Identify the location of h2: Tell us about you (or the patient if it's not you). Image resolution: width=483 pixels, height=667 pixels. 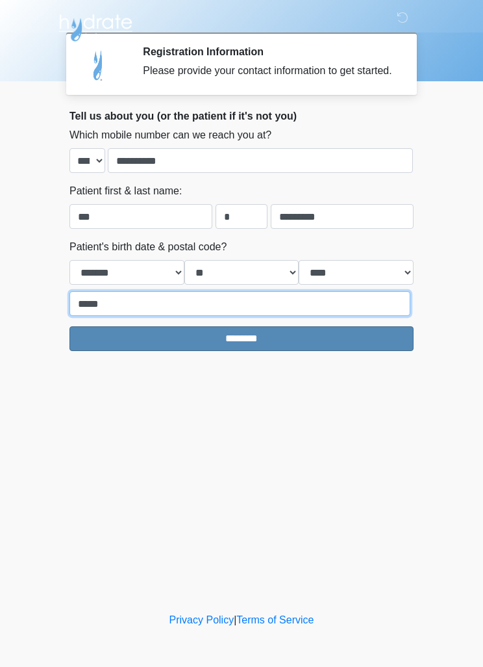
(242, 116).